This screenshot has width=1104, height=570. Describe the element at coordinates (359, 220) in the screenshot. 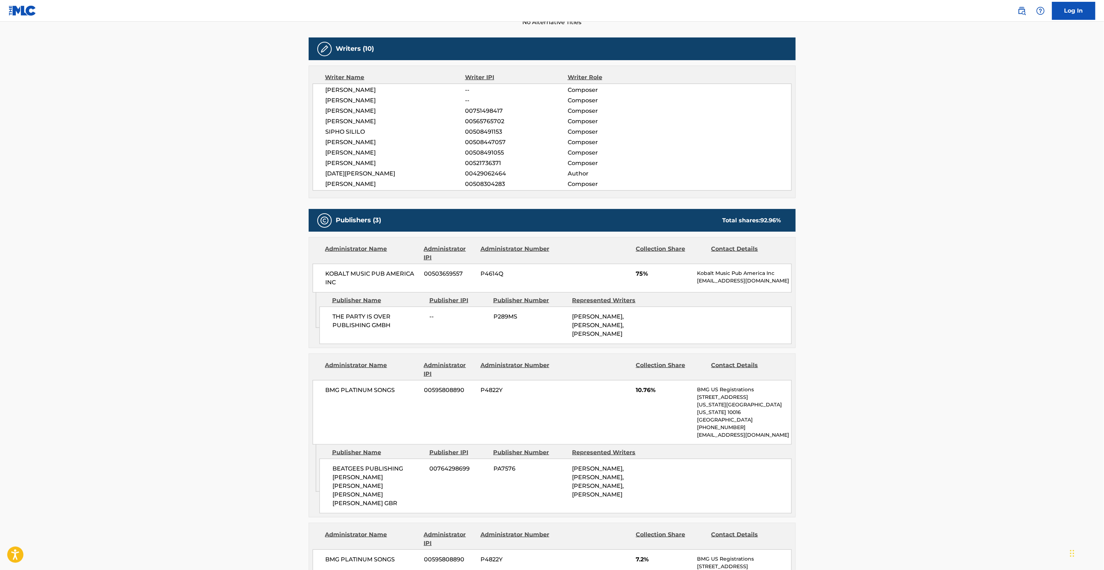

I see `h5: Publishers (3)` at that location.